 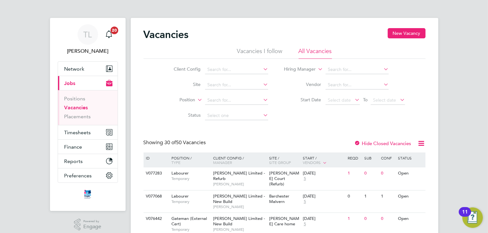 What do you see at coordinates (388, 158) in the screenshot?
I see `div: Conf` at bounding box center [388, 158].